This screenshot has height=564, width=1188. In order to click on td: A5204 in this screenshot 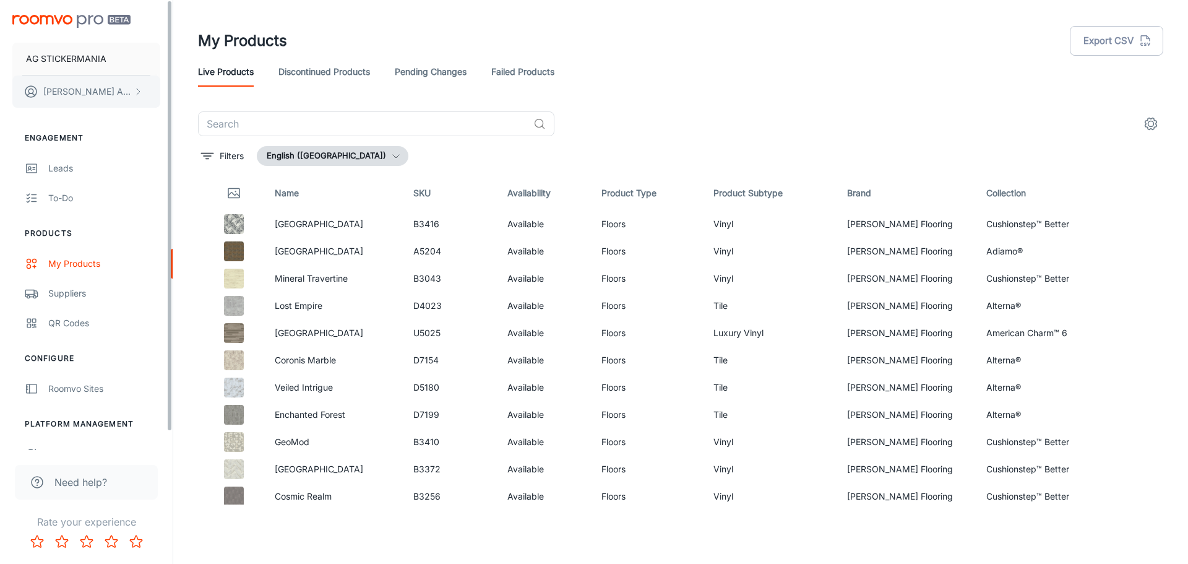, I will do `click(450, 251)`.